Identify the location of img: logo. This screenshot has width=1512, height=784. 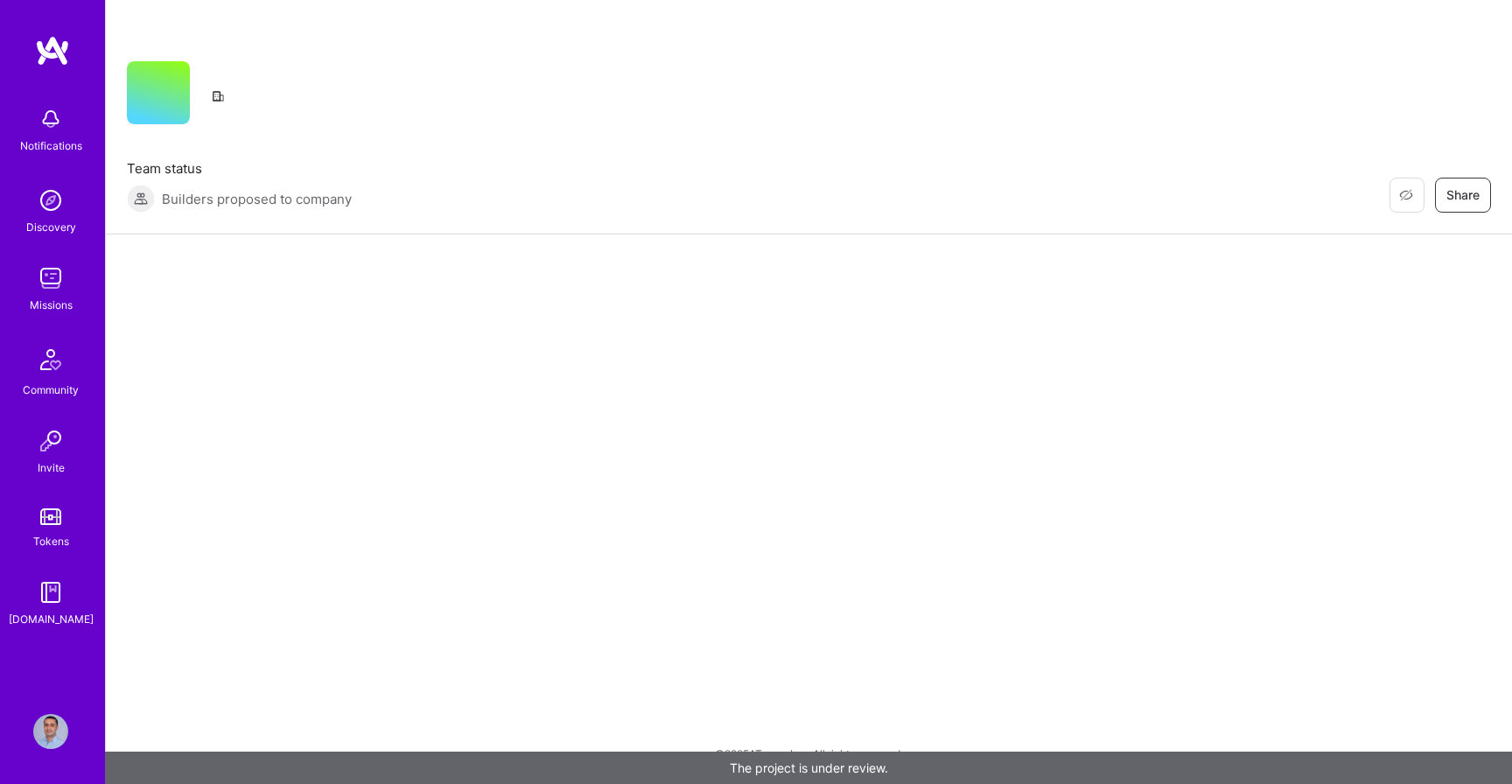
(52, 51).